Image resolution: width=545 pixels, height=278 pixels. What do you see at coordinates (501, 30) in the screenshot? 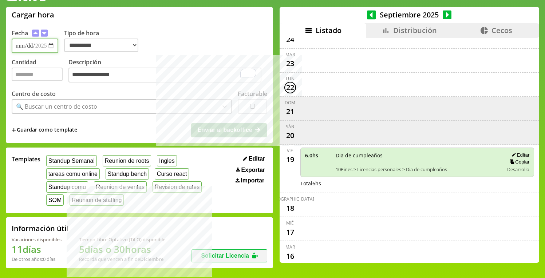
I see `span: Cecos` at bounding box center [501, 30].